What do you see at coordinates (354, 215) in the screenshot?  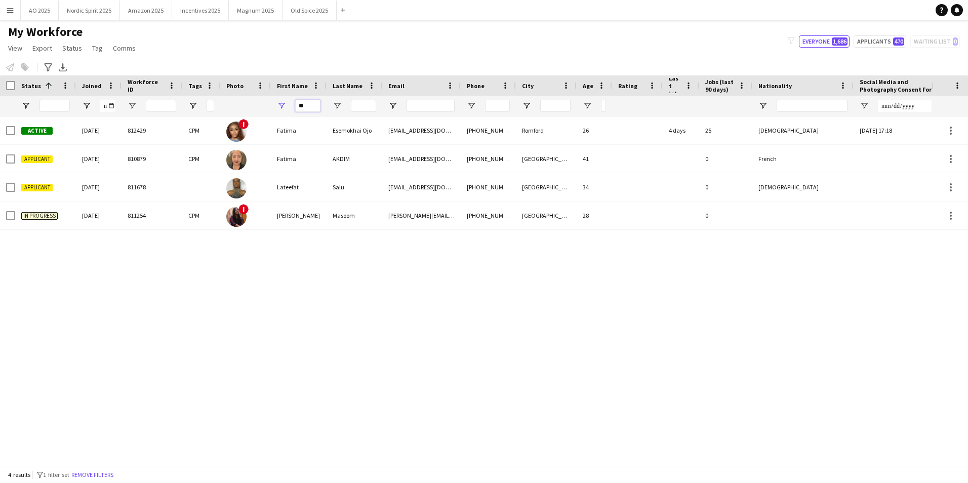 I see `div: Masoom` at bounding box center [354, 215].